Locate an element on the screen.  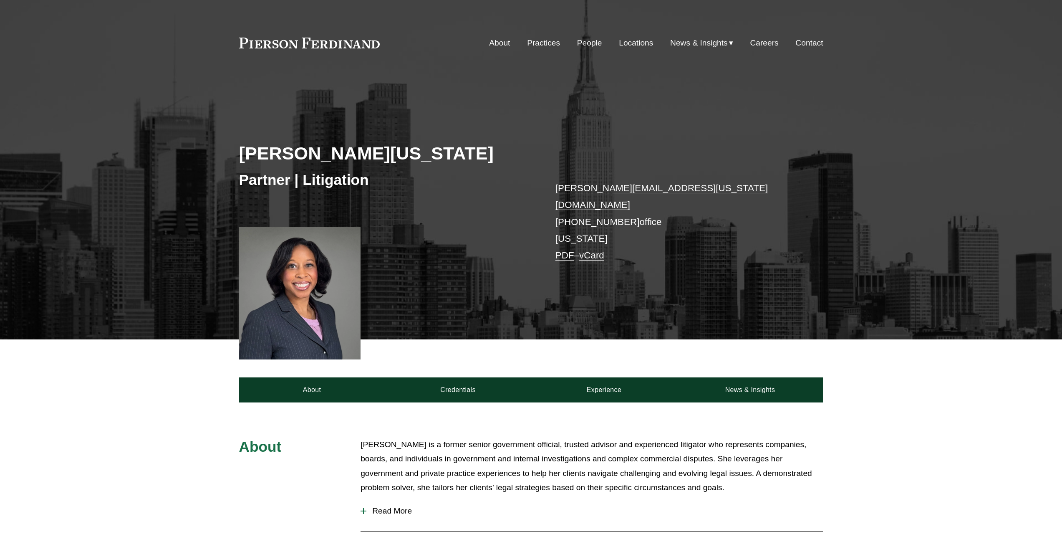
a: PDF is located at coordinates (565, 255).